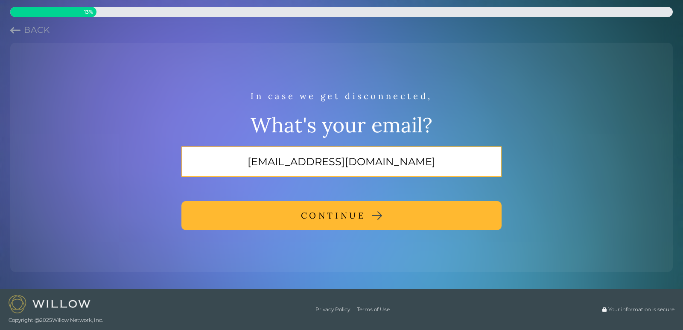  I want to click on div: In case we get disconnected,, so click(341, 96).